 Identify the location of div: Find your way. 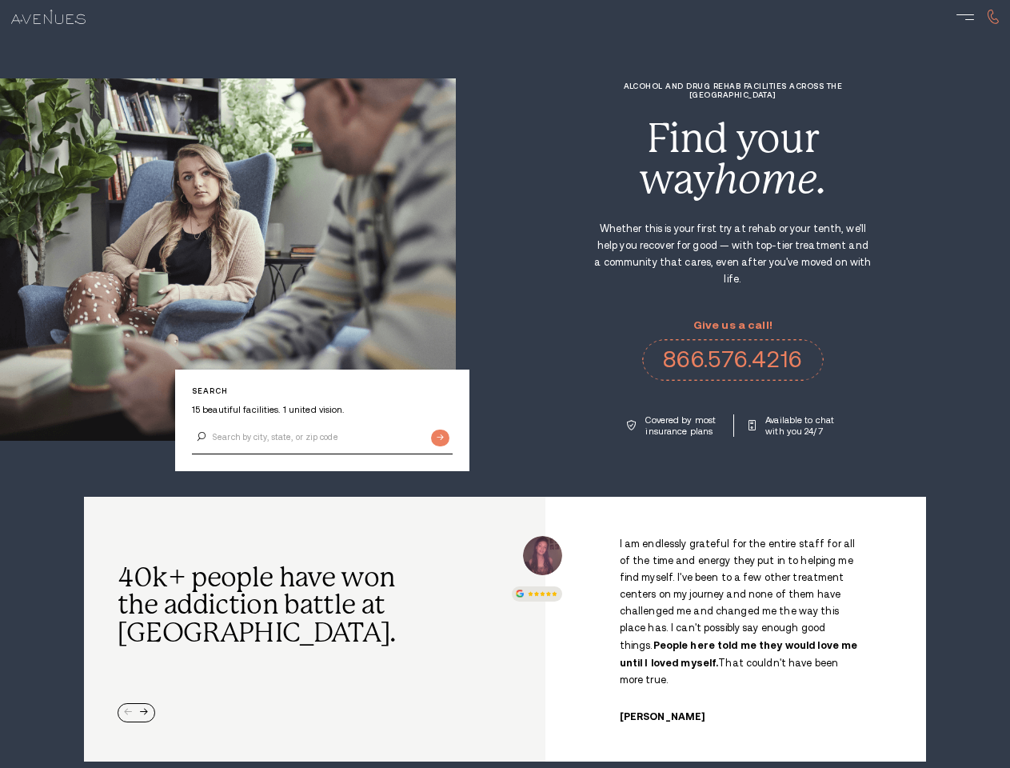
(732, 158).